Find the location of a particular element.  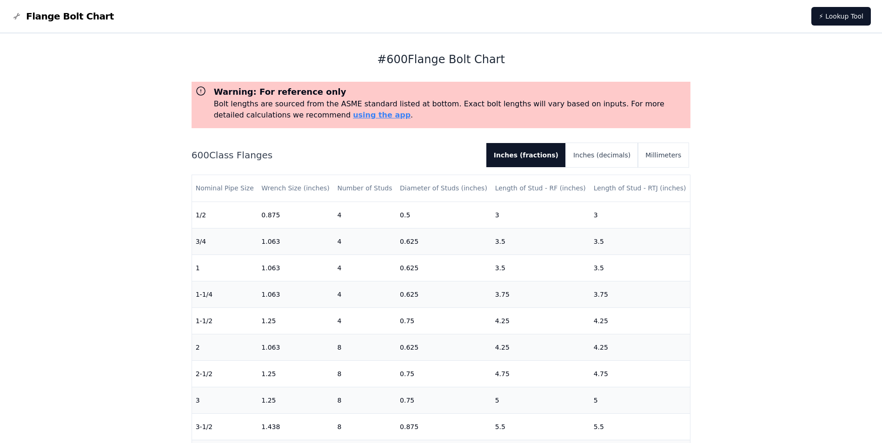

a: using the app is located at coordinates (382, 115).